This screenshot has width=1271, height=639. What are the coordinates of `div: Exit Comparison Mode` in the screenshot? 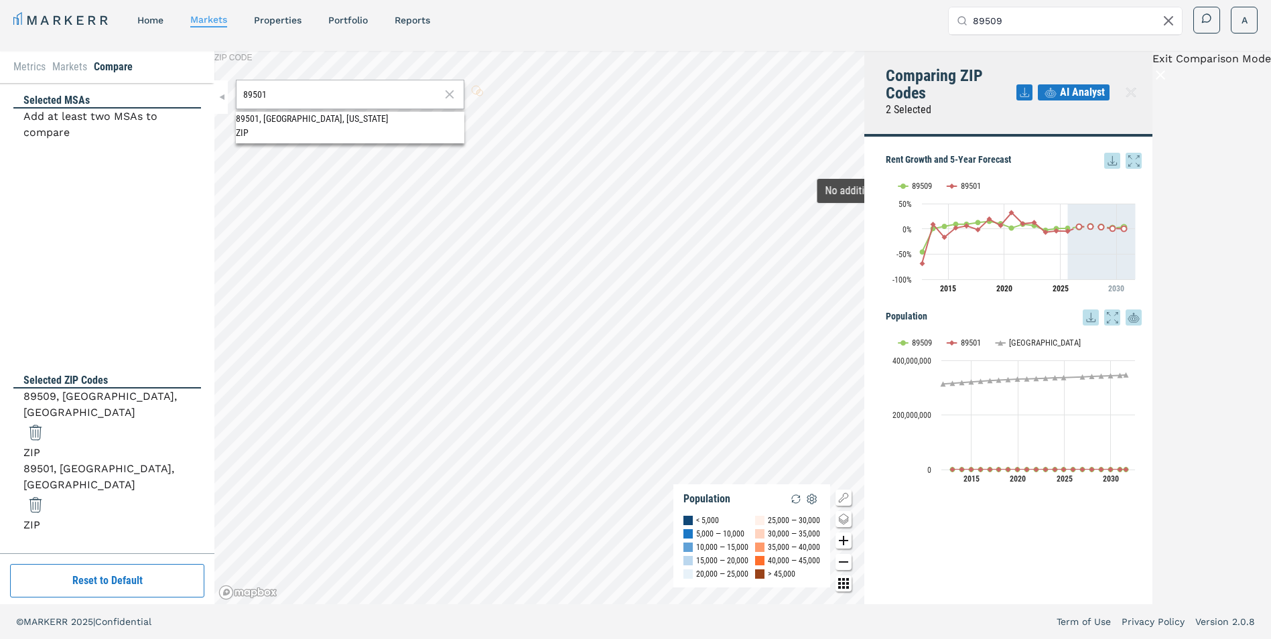 It's located at (1211, 59).